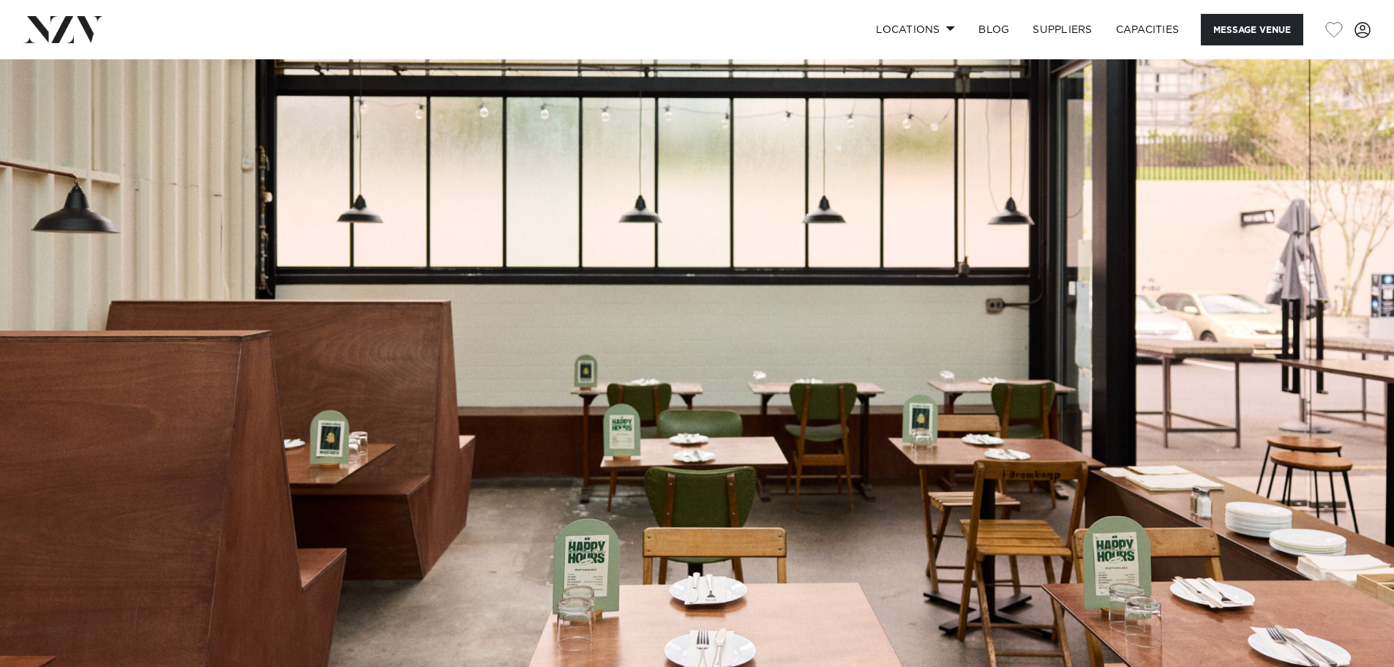 This screenshot has height=667, width=1394. What do you see at coordinates (1148, 29) in the screenshot?
I see `a: Capacities` at bounding box center [1148, 29].